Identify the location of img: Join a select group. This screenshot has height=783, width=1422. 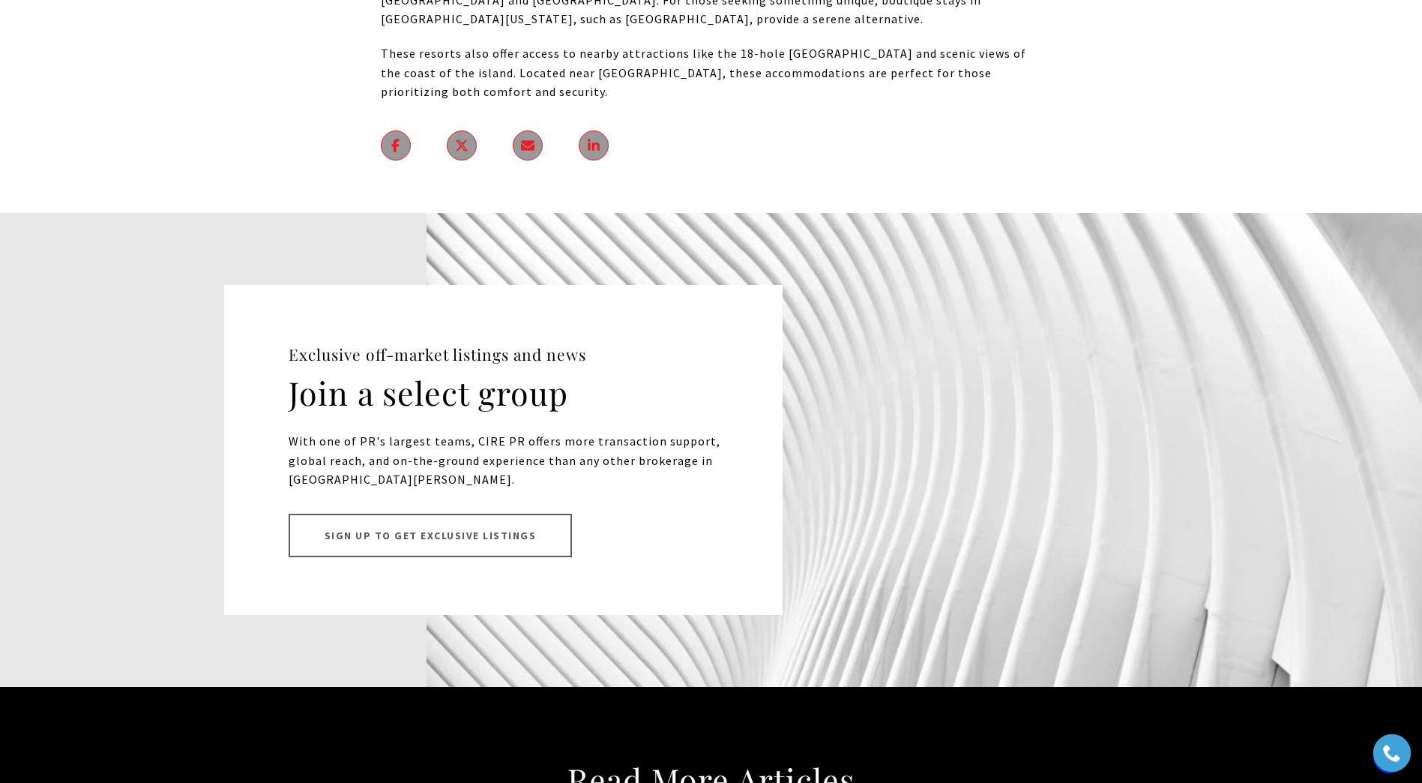
(924, 450).